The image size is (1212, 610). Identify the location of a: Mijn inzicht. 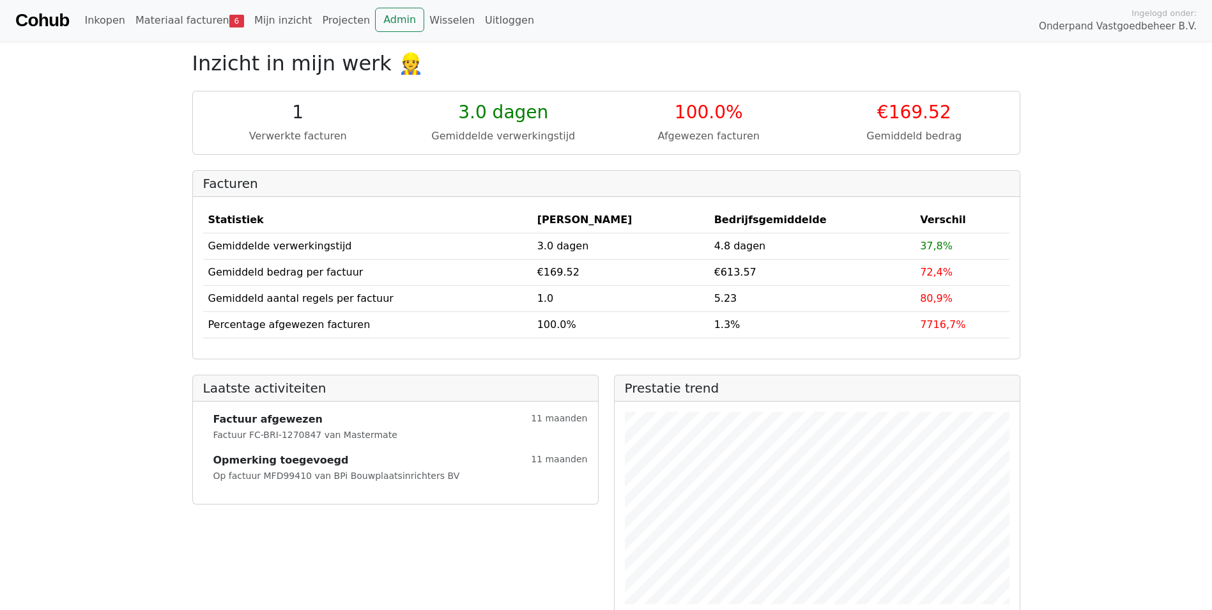
(283, 20).